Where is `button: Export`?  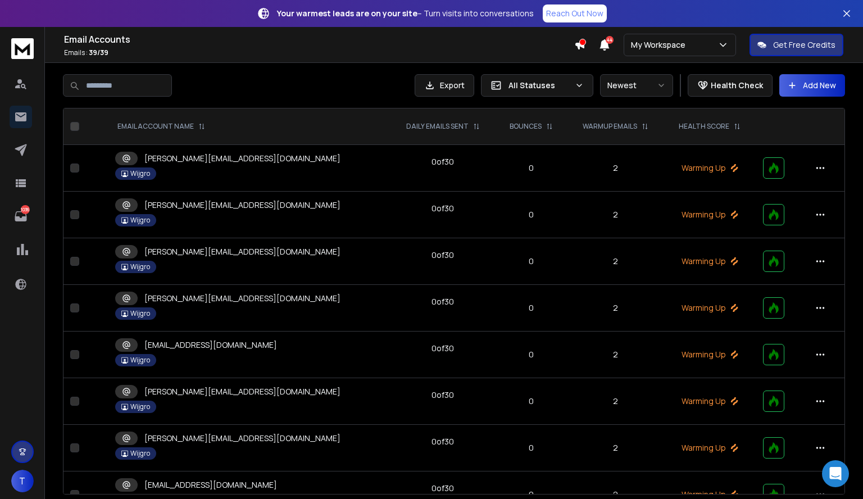 button: Export is located at coordinates (444, 85).